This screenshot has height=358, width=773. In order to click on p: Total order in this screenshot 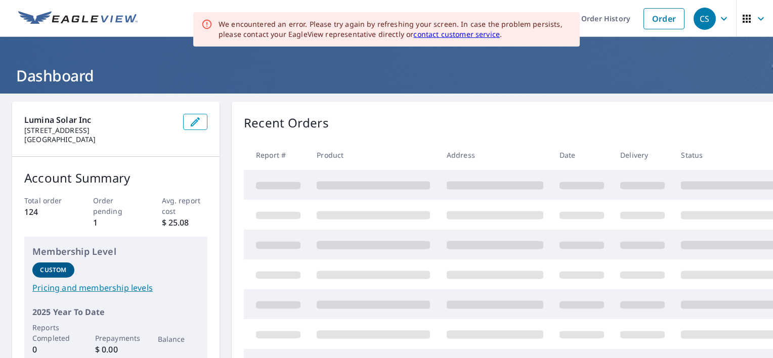, I will do `click(47, 200)`.